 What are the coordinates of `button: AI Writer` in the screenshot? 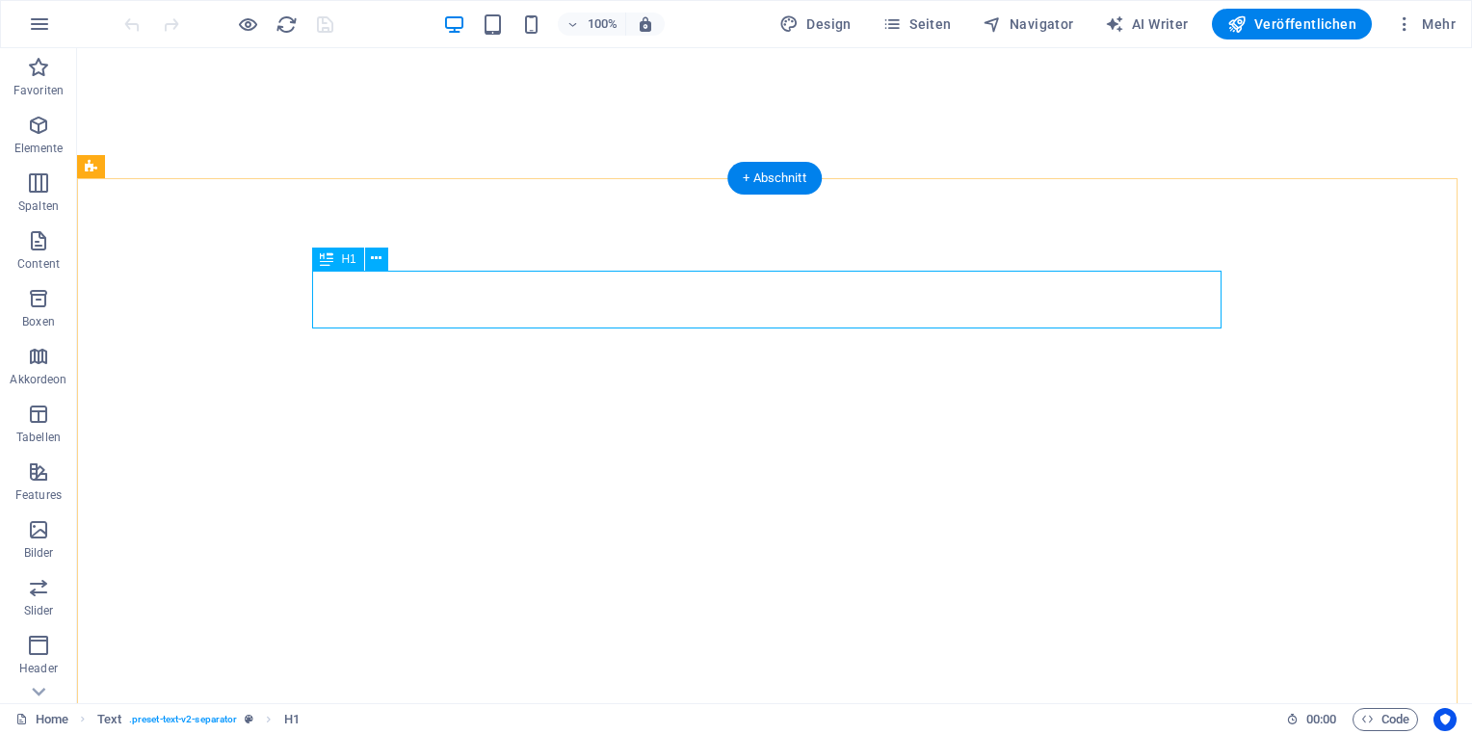 It's located at (1146, 24).